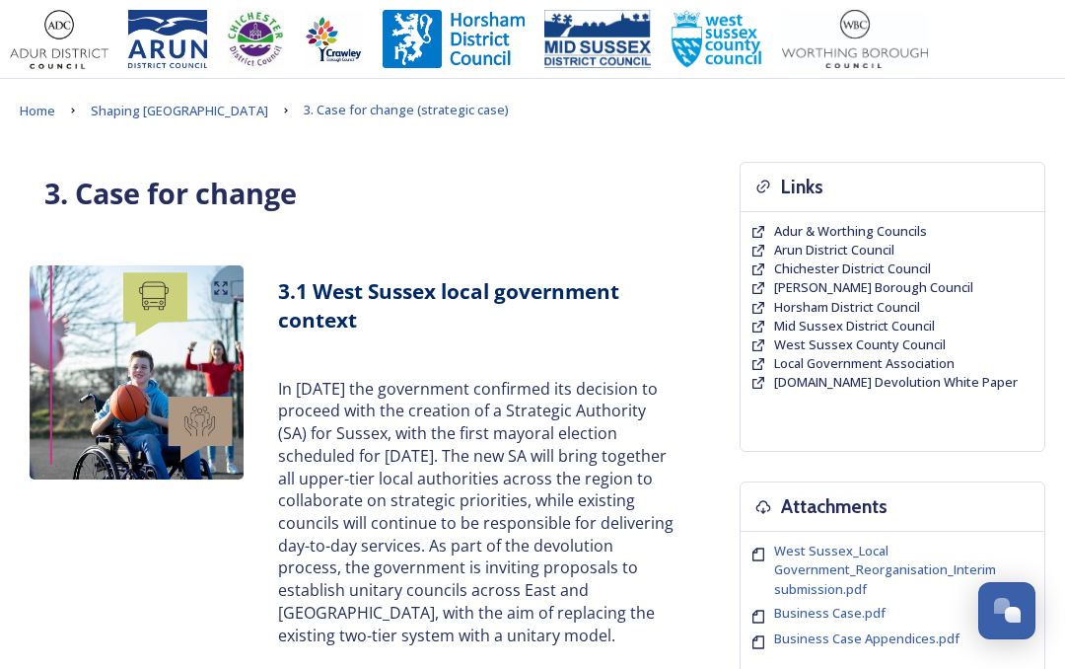 The image size is (1065, 669). Describe the element at coordinates (171, 192) in the screenshot. I see `strong: 3. Case for change` at that location.